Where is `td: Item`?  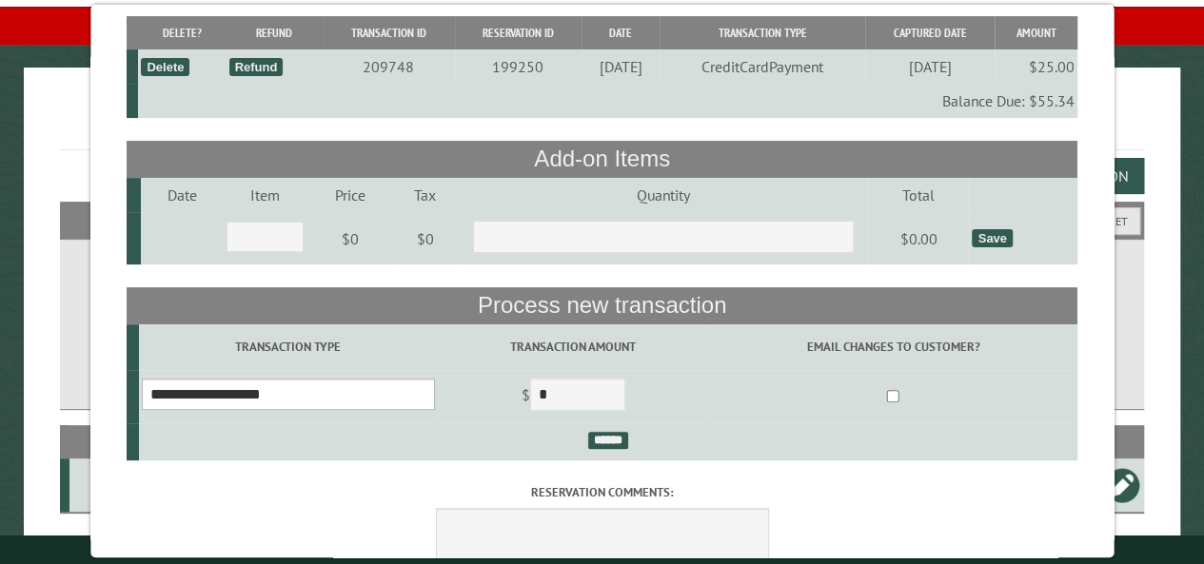
td: Item is located at coordinates (265, 195).